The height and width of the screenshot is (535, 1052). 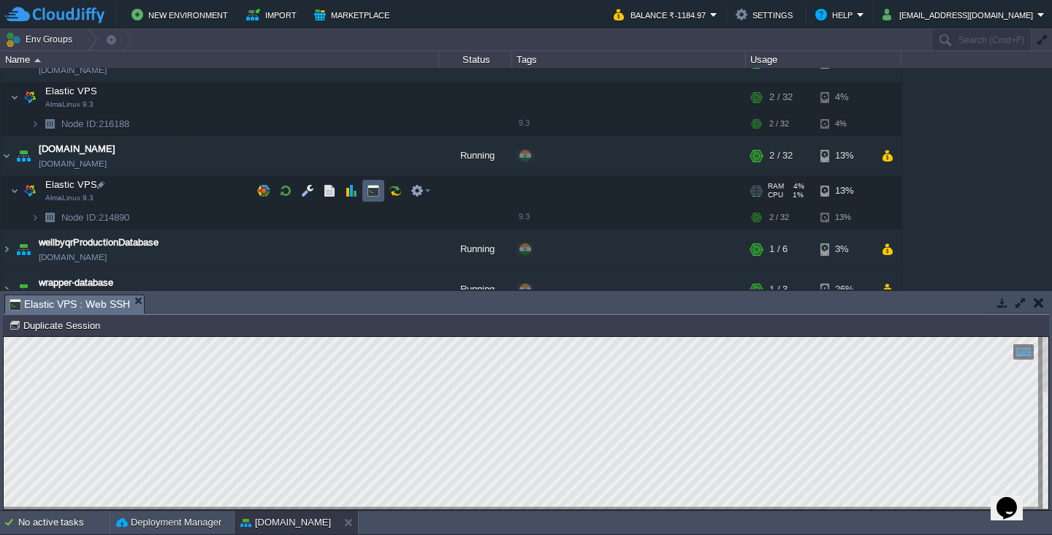 What do you see at coordinates (41, 39) in the screenshot?
I see `button: Env Groups` at bounding box center [41, 39].